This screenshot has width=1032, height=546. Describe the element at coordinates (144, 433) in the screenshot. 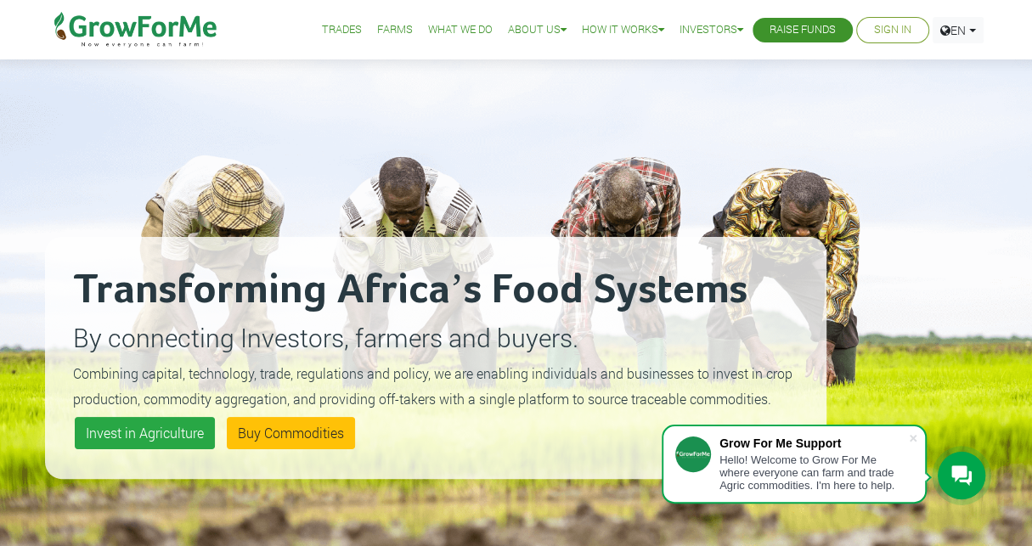

I see `a: Invest in Agriculture` at that location.